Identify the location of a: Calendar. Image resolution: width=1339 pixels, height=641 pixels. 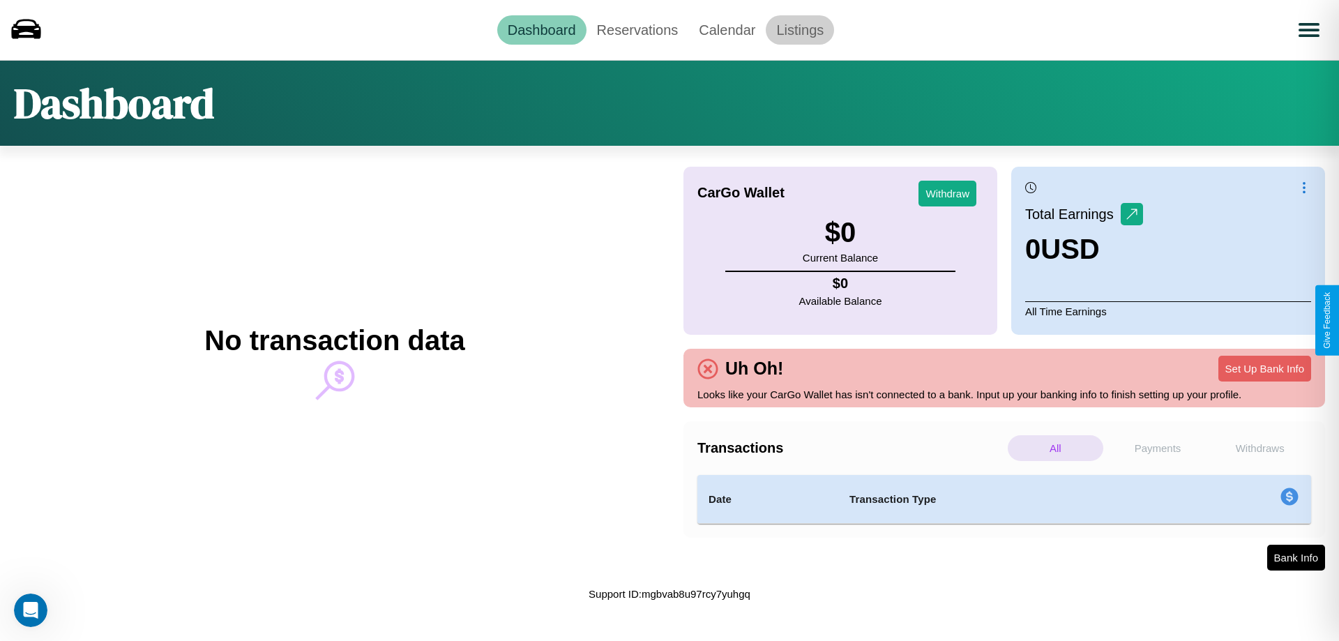
(727, 30).